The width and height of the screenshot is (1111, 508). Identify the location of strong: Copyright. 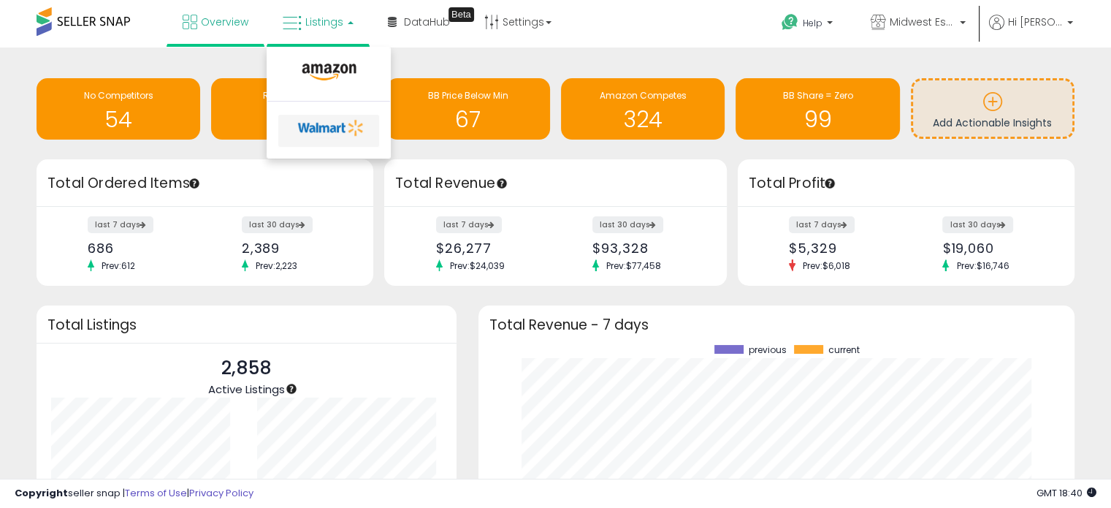
(41, 493).